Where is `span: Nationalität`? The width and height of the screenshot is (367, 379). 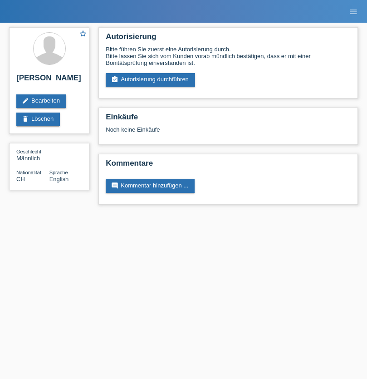
span: Nationalität is located at coordinates (29, 173).